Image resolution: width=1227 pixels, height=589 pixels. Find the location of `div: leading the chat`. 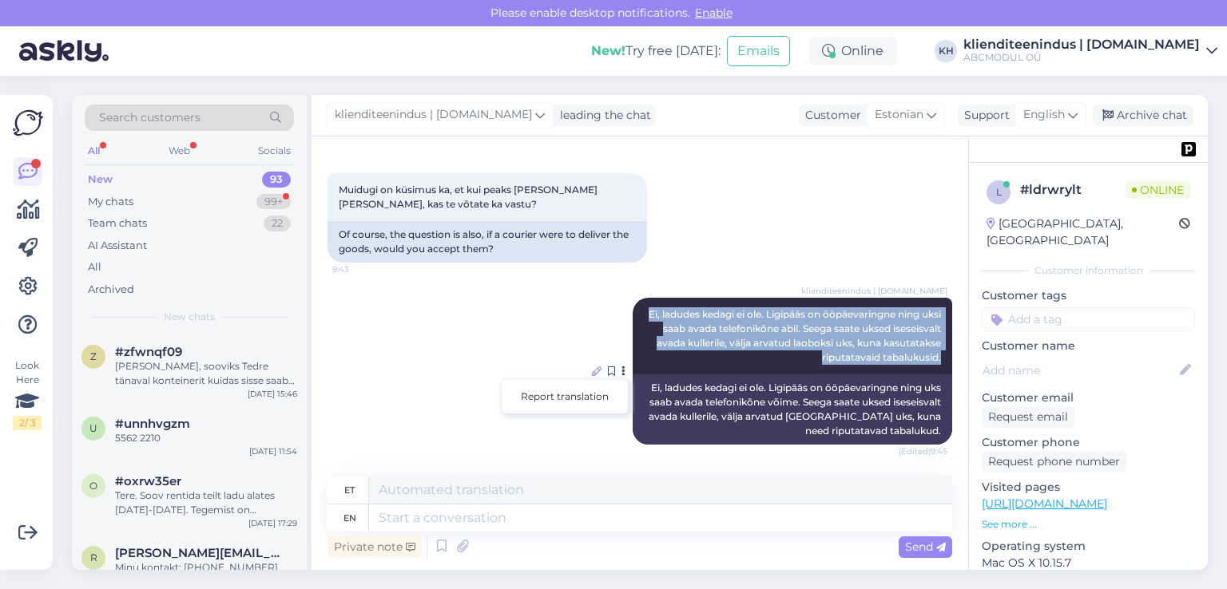

div: leading the chat is located at coordinates (602, 115).